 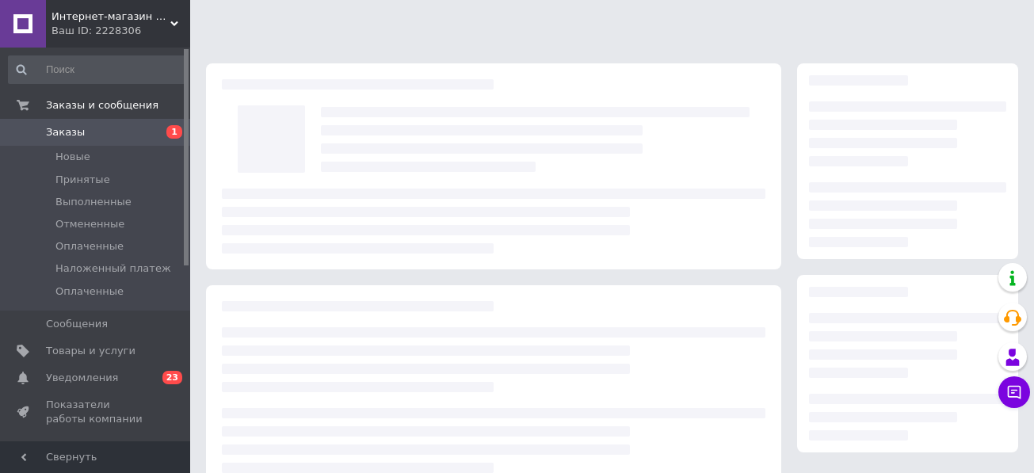 What do you see at coordinates (82, 180) in the screenshot?
I see `span: Принятые` at bounding box center [82, 180].